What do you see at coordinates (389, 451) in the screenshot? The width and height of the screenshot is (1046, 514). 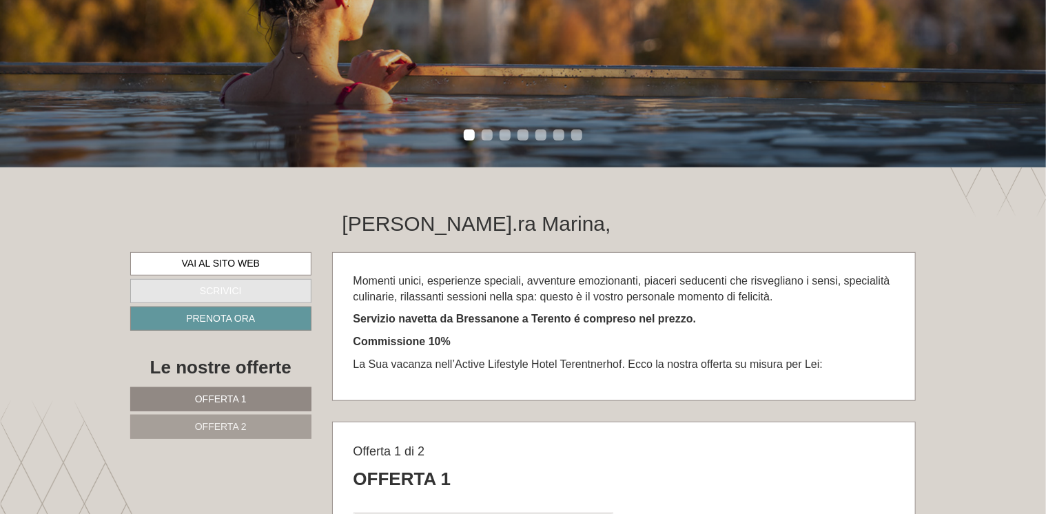 I see `span: Offerta 1 di 2` at bounding box center [389, 451].